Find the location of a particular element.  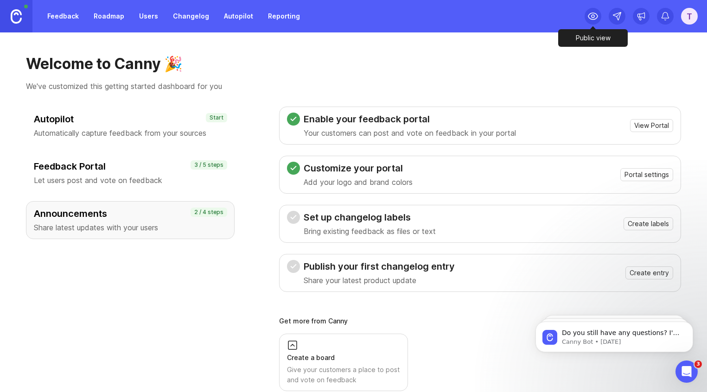

p: Bring existing feedback as files or text is located at coordinates (369, 231).